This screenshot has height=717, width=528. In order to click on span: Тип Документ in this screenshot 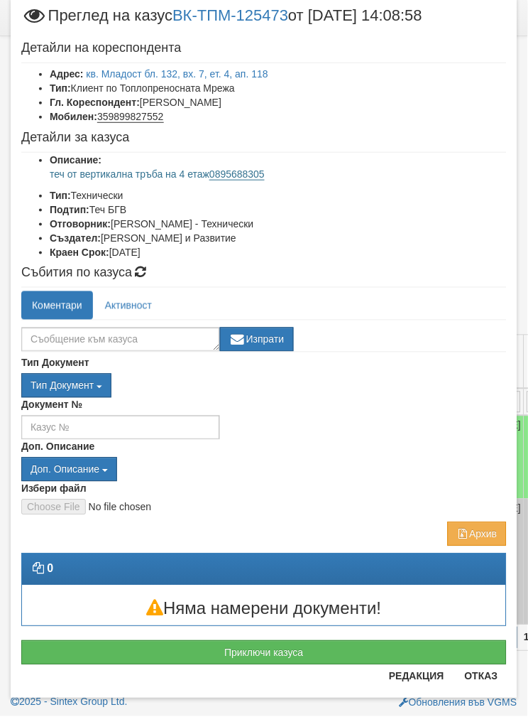, I will do `click(62, 386)`.